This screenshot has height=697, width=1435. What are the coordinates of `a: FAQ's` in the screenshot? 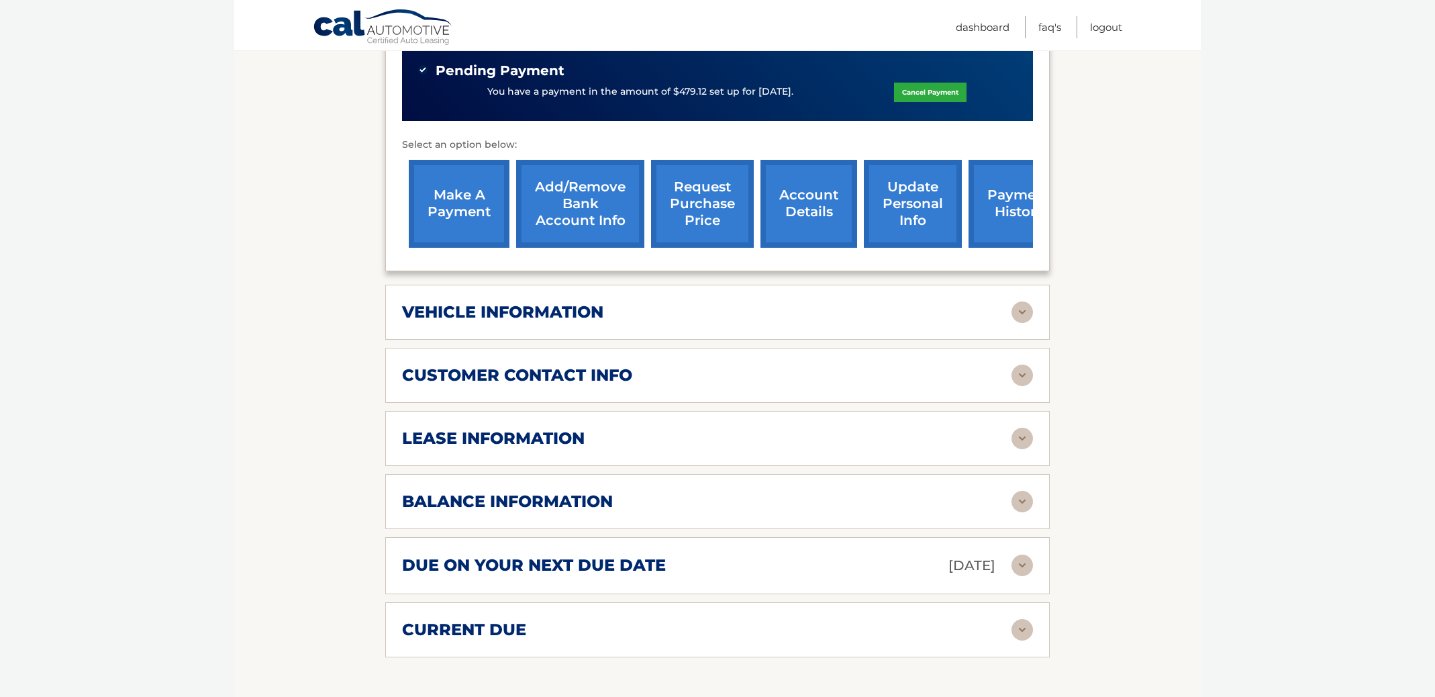 It's located at (1049, 27).